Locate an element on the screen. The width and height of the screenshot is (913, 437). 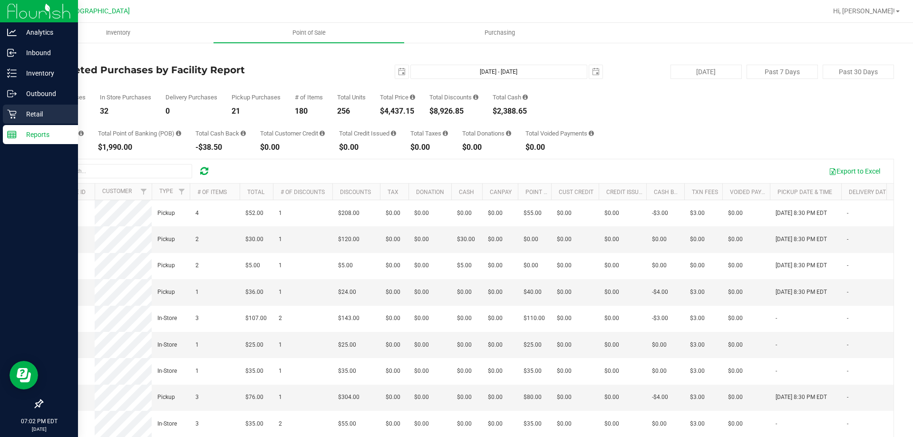
span: -$3.00 is located at coordinates (660, 213).